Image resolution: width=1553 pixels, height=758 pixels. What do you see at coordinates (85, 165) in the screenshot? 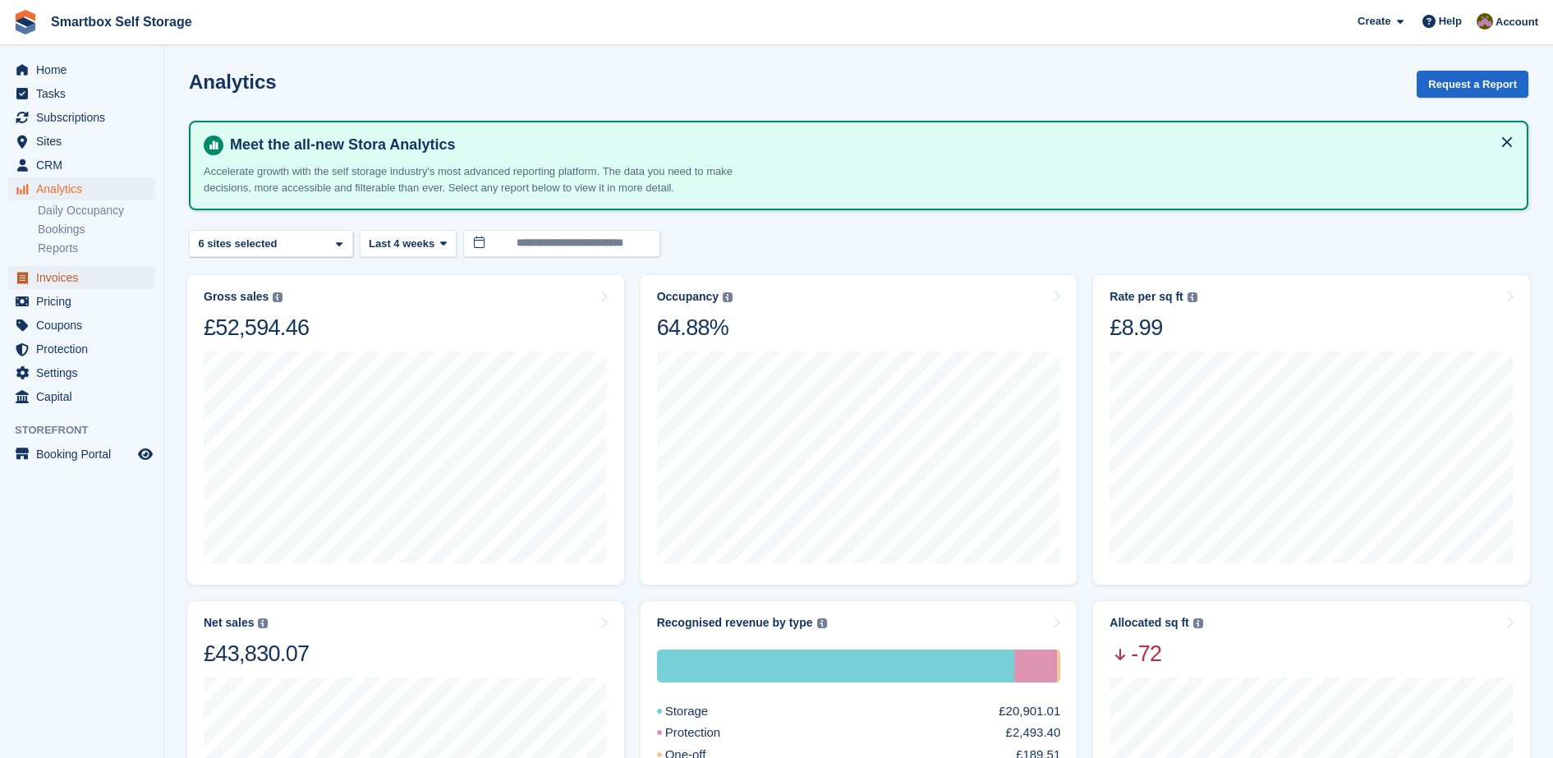
I see `span: CRM` at bounding box center [85, 165].